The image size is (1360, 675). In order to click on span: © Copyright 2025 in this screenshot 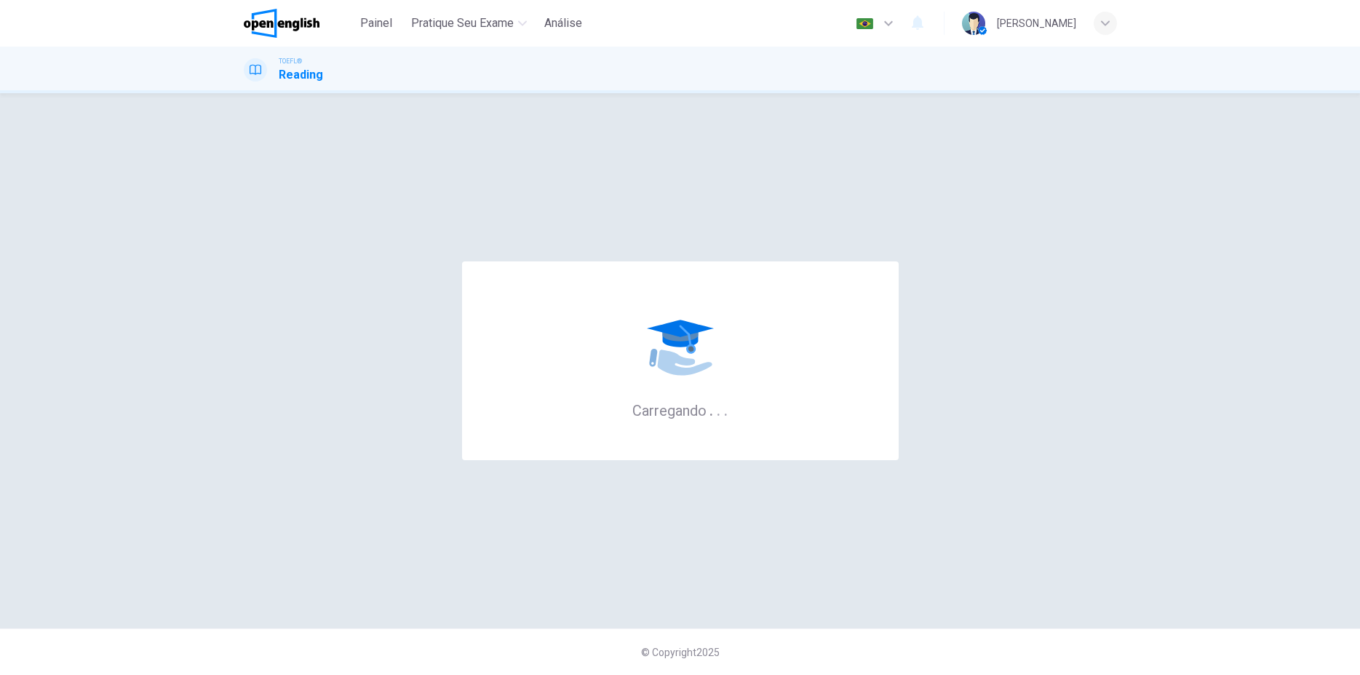, I will do `click(681, 652)`.